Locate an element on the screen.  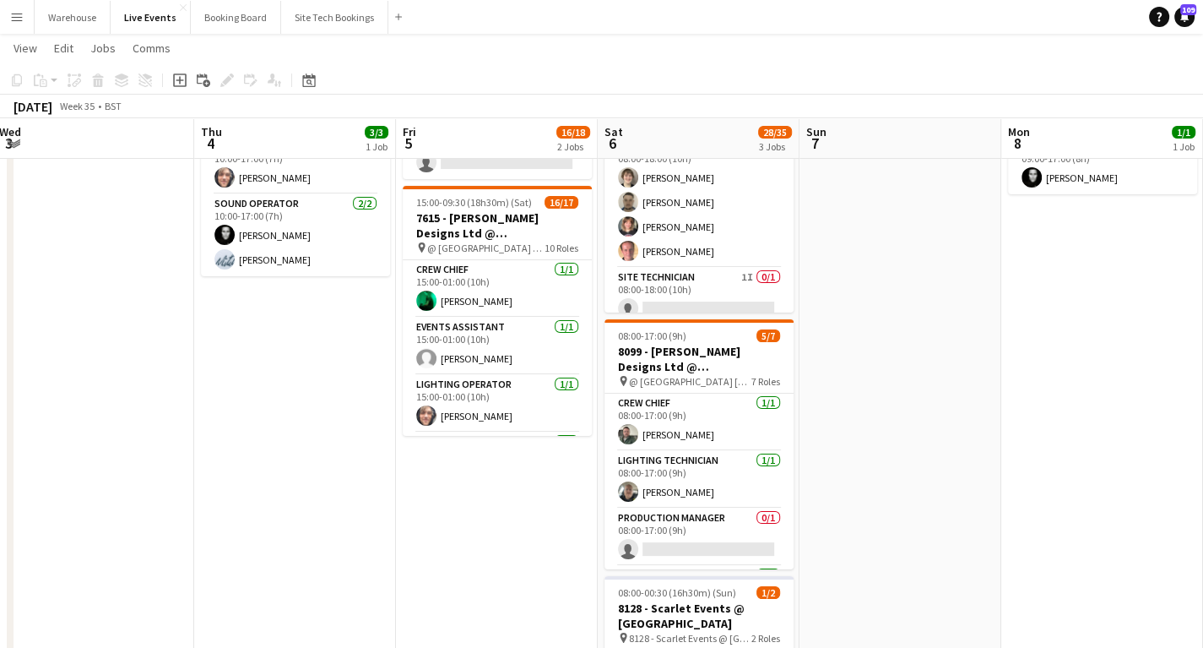
span: Jobs is located at coordinates (103, 48).